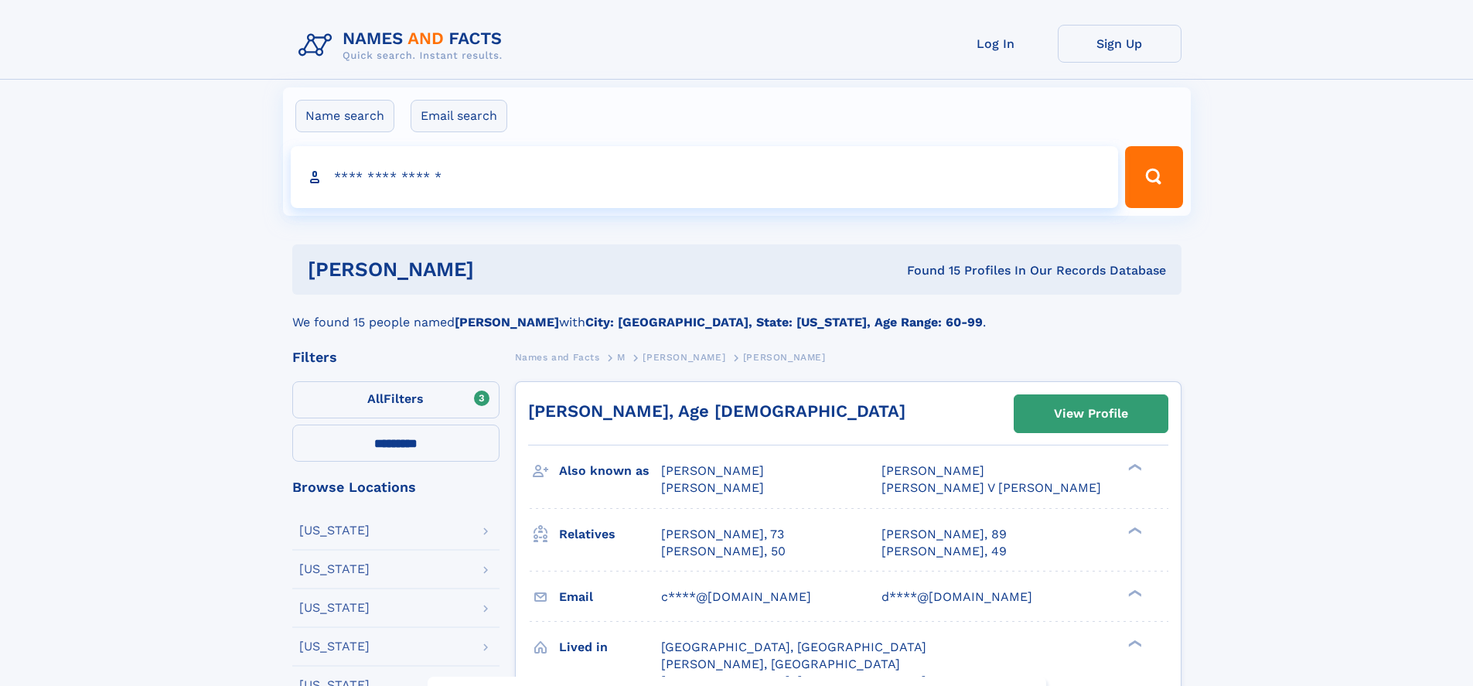  Describe the element at coordinates (704, 177) in the screenshot. I see `input: search input` at that location.